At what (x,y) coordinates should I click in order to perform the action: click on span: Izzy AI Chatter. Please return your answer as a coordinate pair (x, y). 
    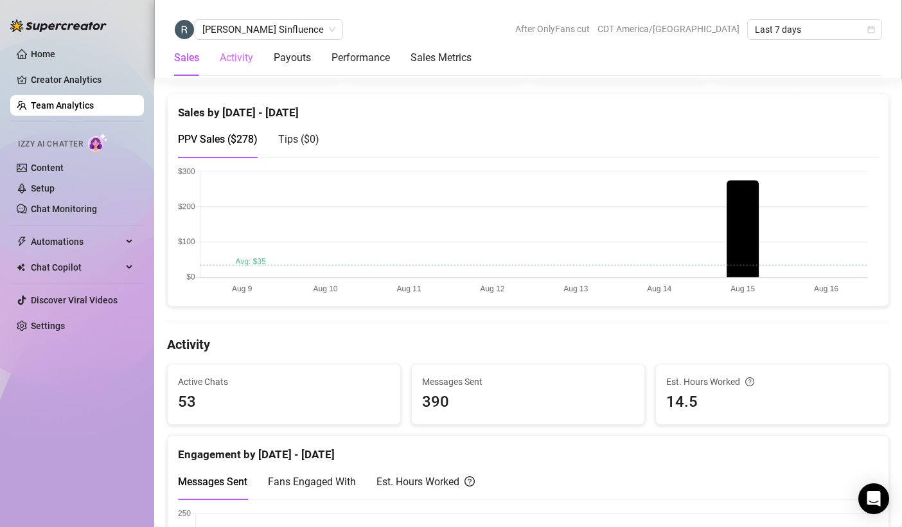
    Looking at the image, I should click on (50, 144).